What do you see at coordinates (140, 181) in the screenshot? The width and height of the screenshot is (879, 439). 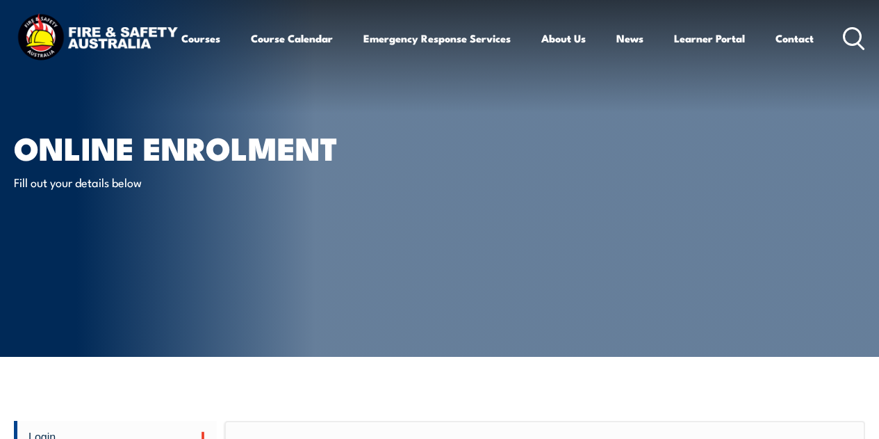 I see `p: Fill out your details below` at bounding box center [140, 181].